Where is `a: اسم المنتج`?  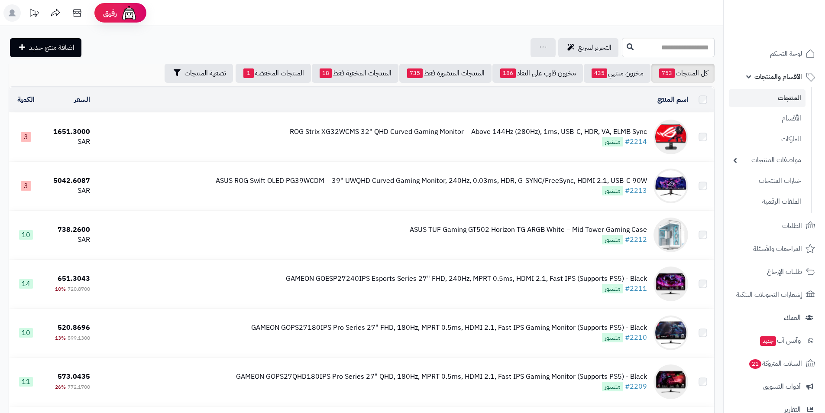 a: اسم المنتج is located at coordinates (673, 100).